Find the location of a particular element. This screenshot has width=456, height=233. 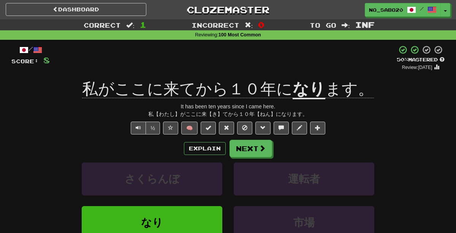

button: Discuss sentence (alt+u) is located at coordinates (281, 128).